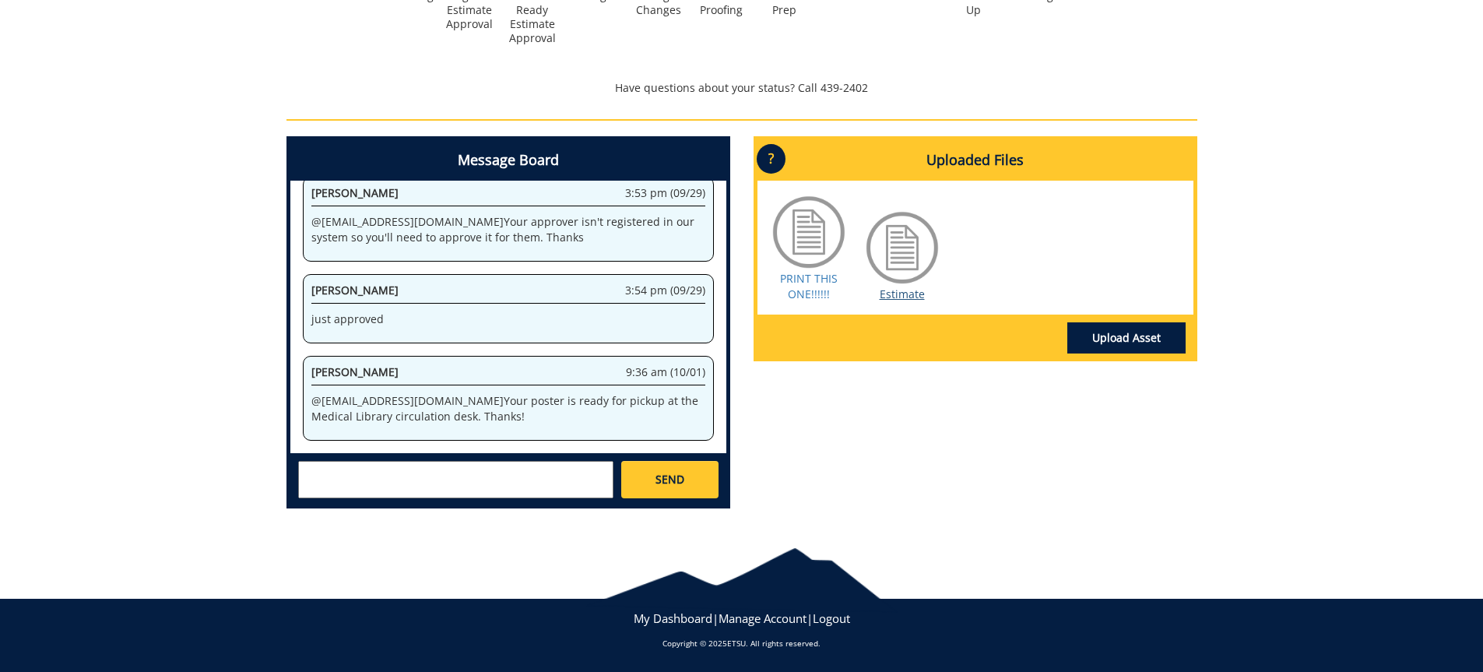  Describe the element at coordinates (809, 286) in the screenshot. I see `a: PRINT THIS ONE!!!!!!` at that location.